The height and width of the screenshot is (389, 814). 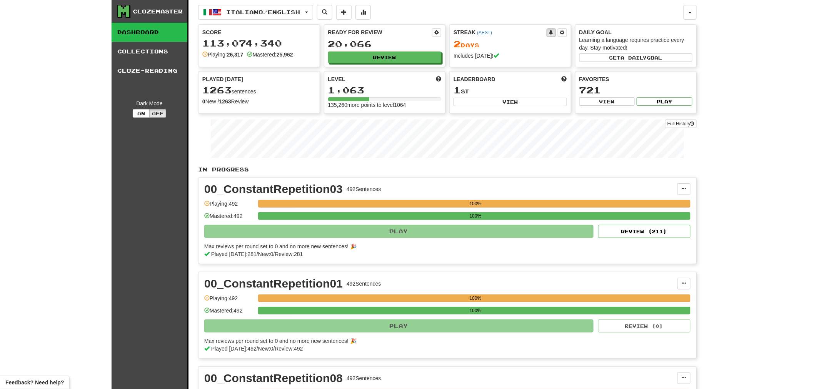 What do you see at coordinates (634, 58) in the screenshot?
I see `span: a daily` at bounding box center [634, 58].